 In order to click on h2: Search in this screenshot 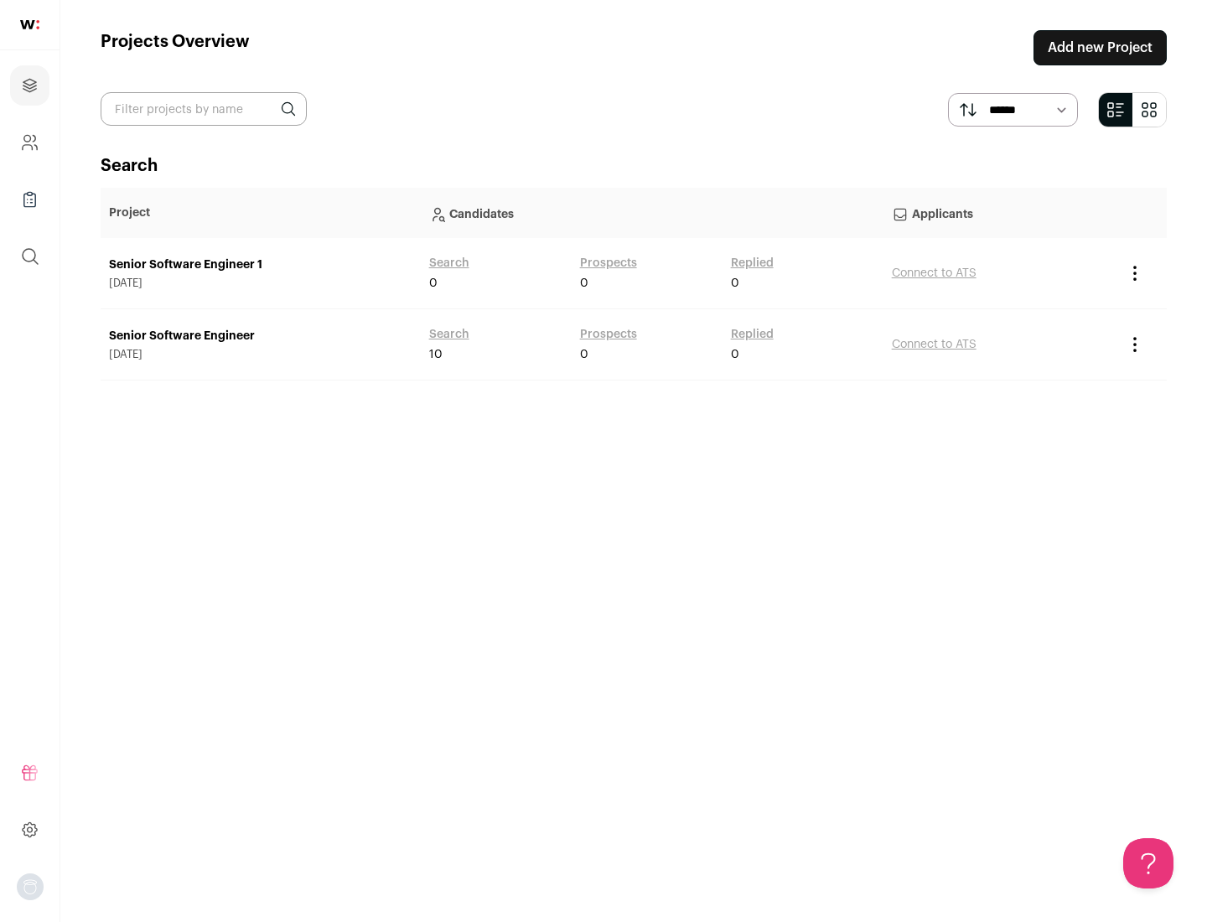, I will do `click(633, 166)`.